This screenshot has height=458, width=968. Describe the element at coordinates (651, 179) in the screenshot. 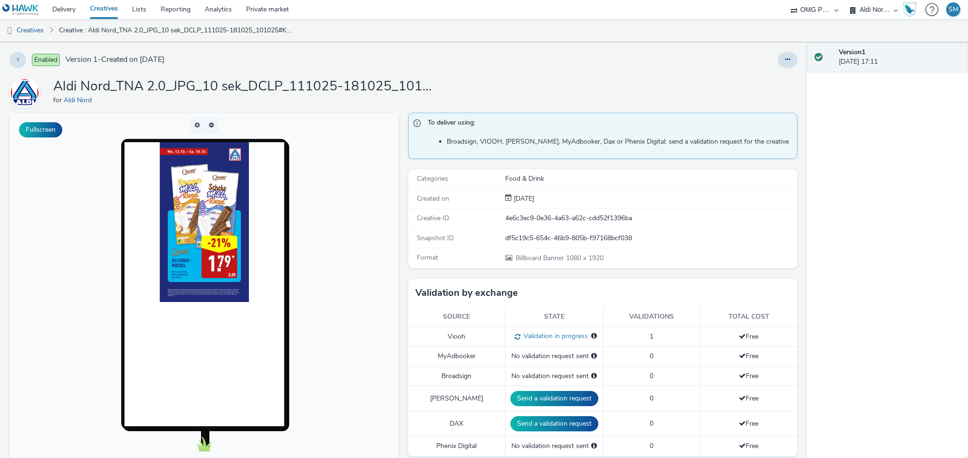

I see `div: Food & Drink` at that location.